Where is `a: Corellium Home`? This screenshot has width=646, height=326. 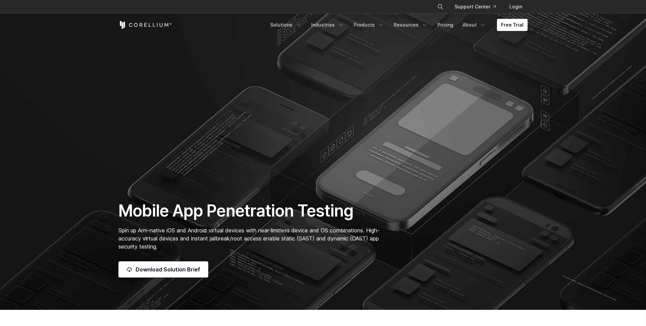
a: Corellium Home is located at coordinates (145, 25).